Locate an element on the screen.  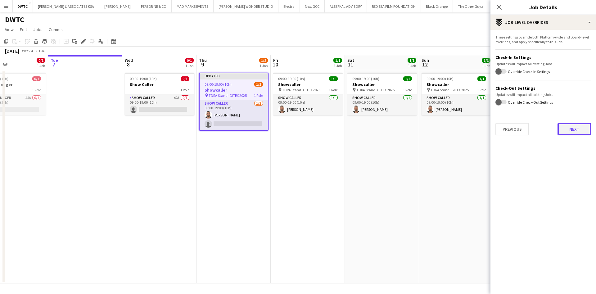
a: Jobs is located at coordinates (38, 29).